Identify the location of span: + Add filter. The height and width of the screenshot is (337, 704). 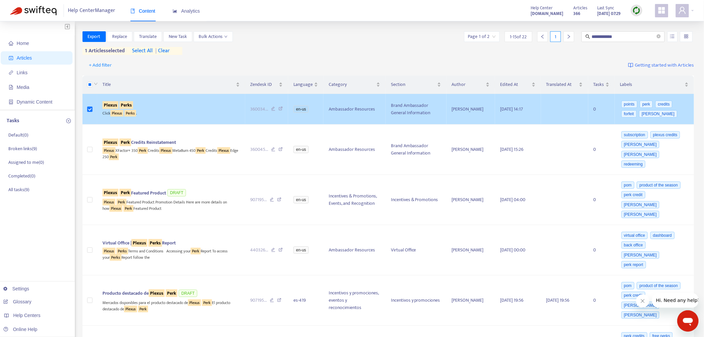
(101, 65).